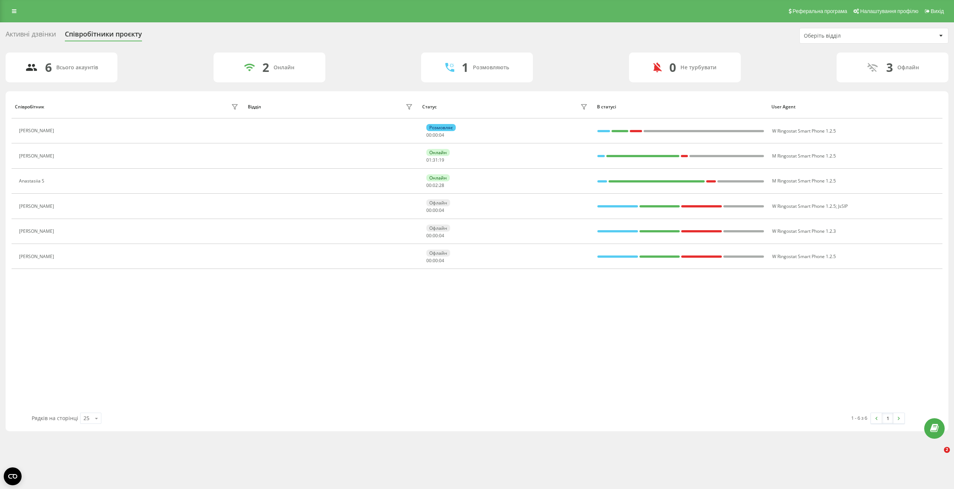 This screenshot has width=954, height=489. What do you see at coordinates (820, 11) in the screenshot?
I see `span: Реферальна програма` at bounding box center [820, 11].